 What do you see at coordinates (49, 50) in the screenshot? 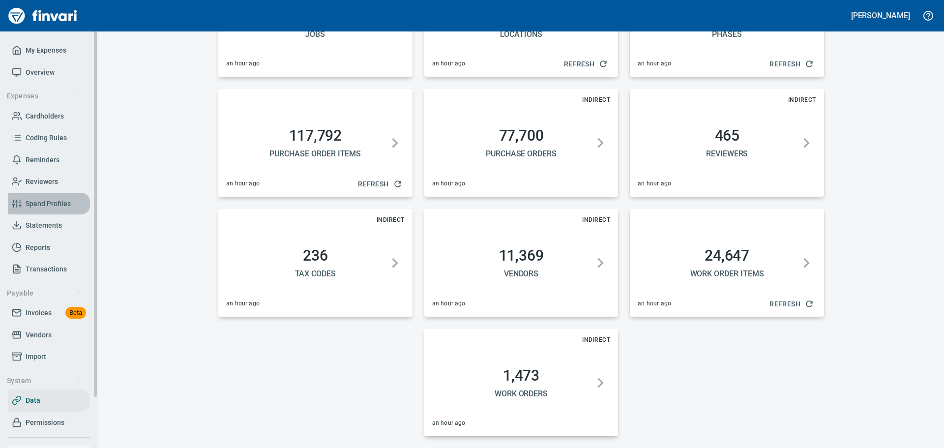
I see `a: My Expenses` at bounding box center [49, 50].